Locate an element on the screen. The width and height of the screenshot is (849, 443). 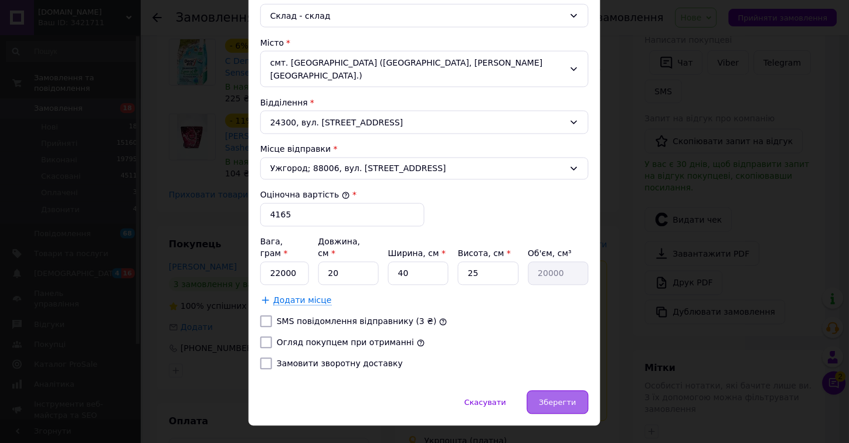
div: Відділення is located at coordinates (425, 103).